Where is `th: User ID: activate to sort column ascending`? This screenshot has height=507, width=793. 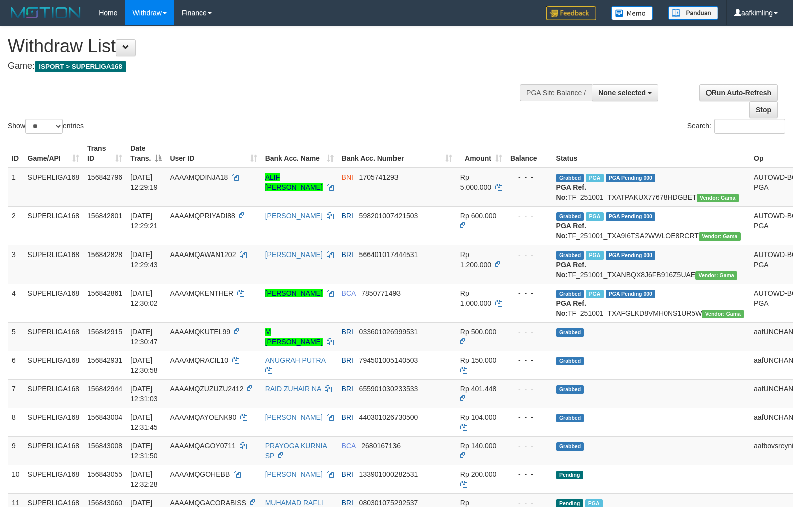
th: User ID: activate to sort column ascending is located at coordinates (213, 153).